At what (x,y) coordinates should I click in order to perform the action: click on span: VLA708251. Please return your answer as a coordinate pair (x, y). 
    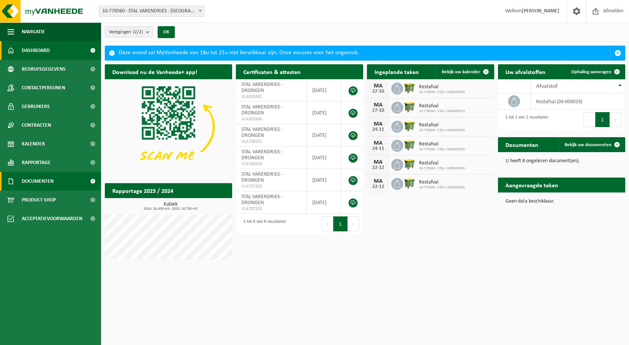
    Looking at the image, I should click on (271, 142).